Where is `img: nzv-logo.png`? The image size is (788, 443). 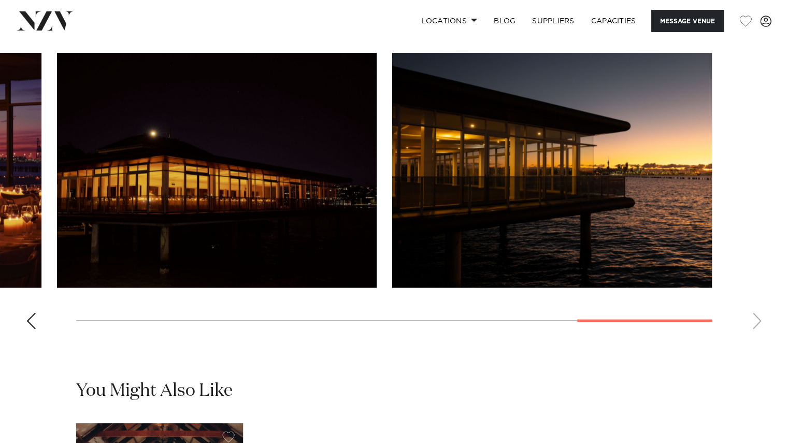
img: nzv-logo.png is located at coordinates (45, 21).